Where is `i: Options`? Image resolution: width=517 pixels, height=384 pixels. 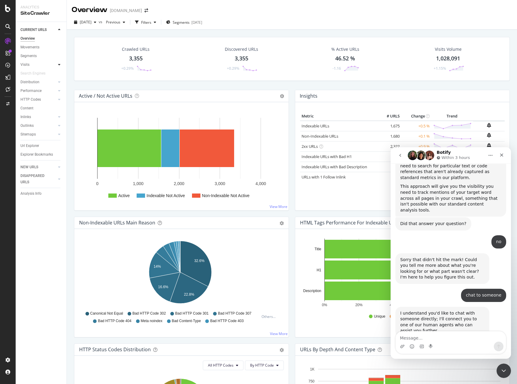
i: Options is located at coordinates (282, 96).